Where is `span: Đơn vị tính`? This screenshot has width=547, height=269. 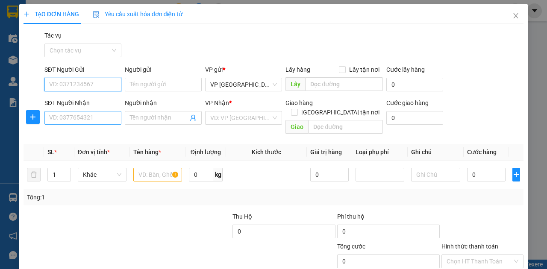
span: Đơn vị tính is located at coordinates (94, 152).